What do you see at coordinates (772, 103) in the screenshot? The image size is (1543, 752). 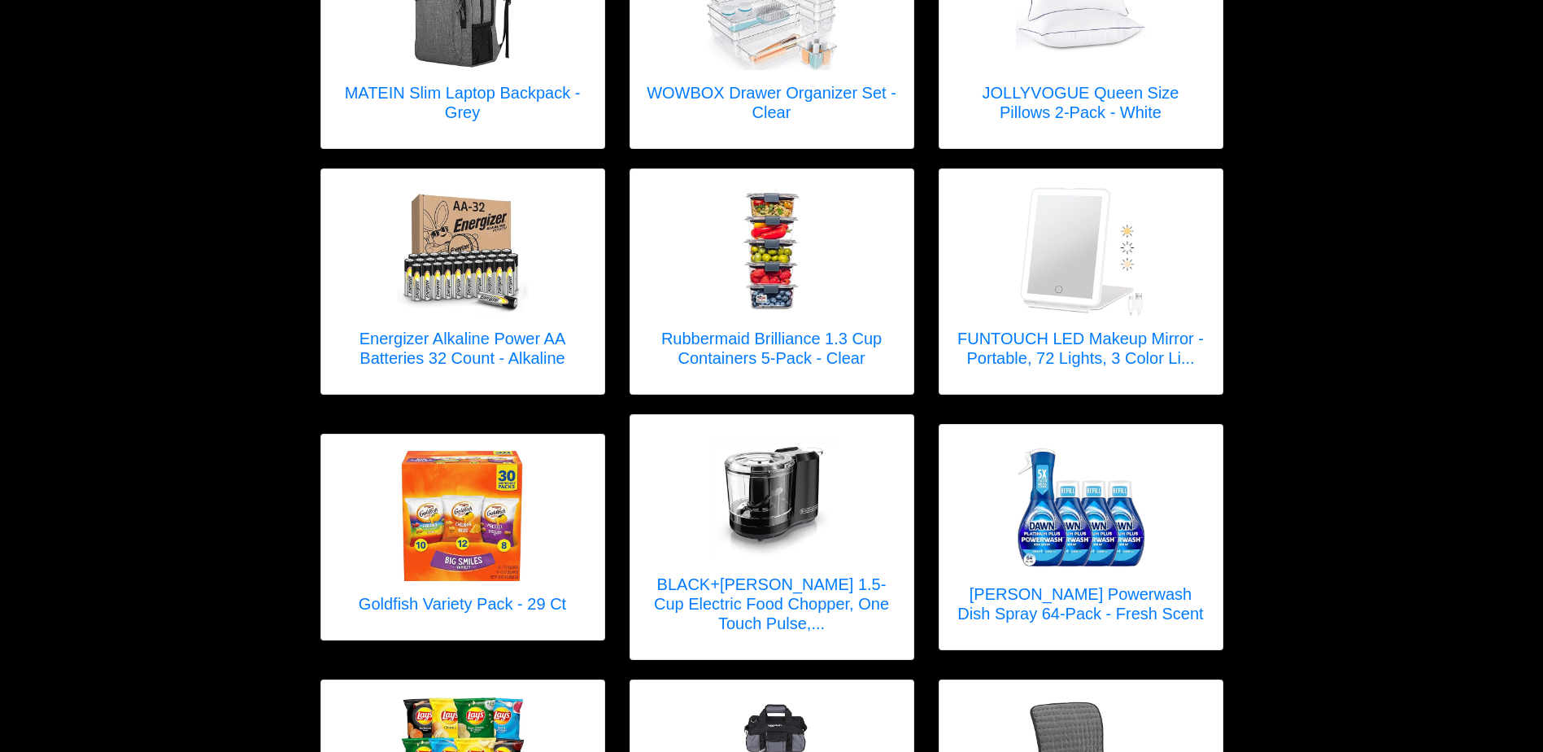 I see `h5: WOWBOX Drawer Organizer Set - Clear` at bounding box center [772, 103].